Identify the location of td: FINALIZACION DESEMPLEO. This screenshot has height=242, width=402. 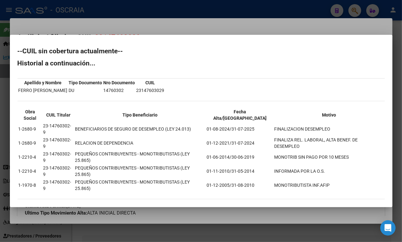
(329, 129).